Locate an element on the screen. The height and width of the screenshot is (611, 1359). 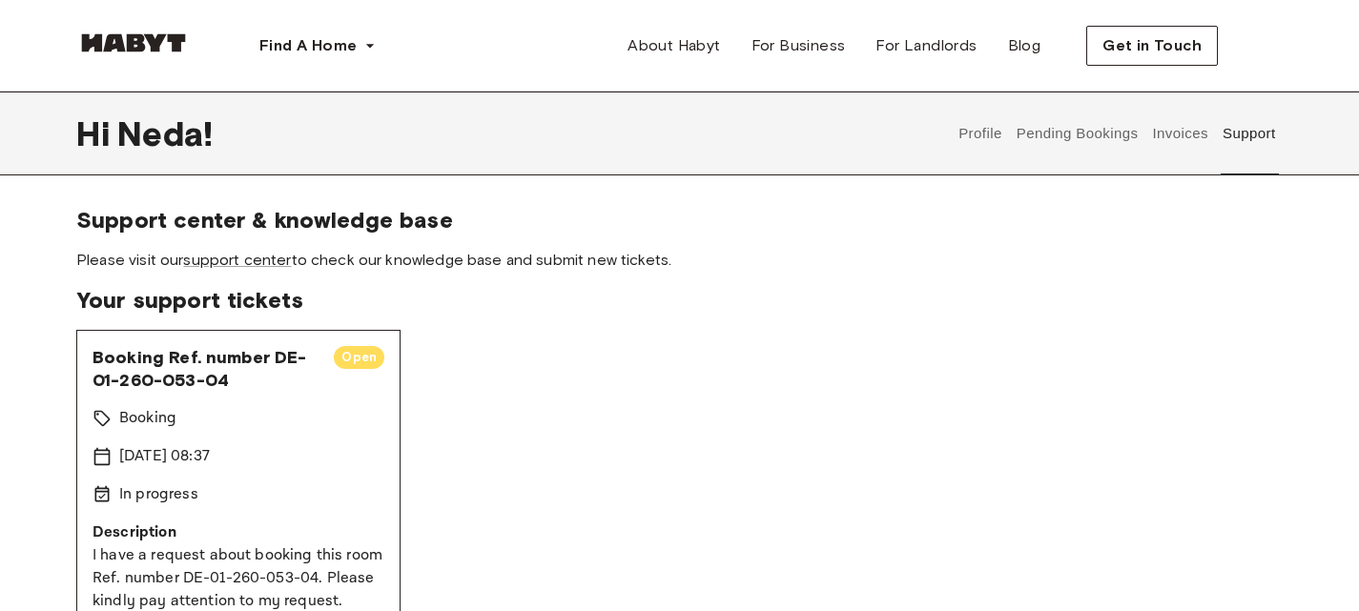
span: Hi is located at coordinates (96, 133).